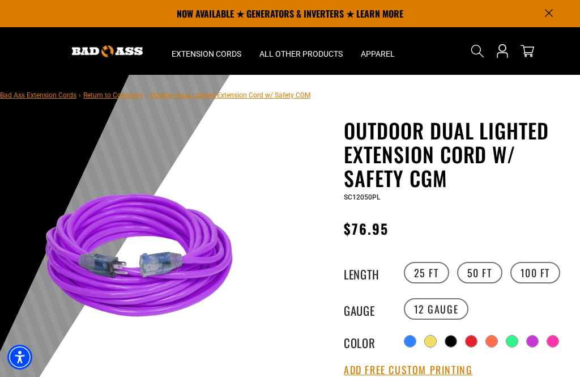 The width and height of the screenshot is (580, 377). I want to click on span: Extension Cords, so click(206, 54).